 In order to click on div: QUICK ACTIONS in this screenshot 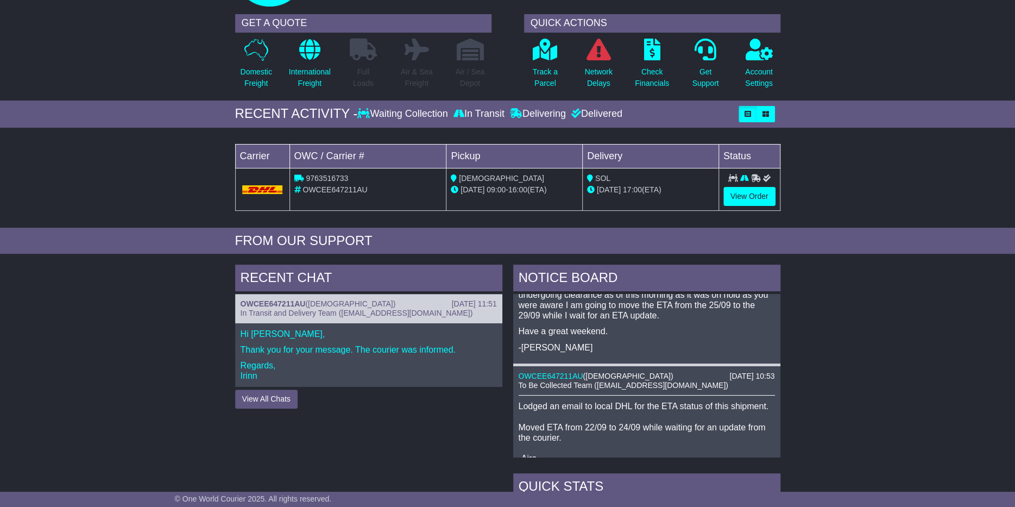, I will do `click(653, 23)`.